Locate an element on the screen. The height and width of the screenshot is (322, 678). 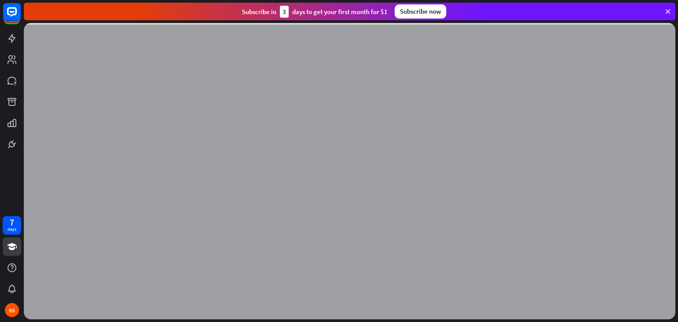
div: 3 is located at coordinates (284, 11).